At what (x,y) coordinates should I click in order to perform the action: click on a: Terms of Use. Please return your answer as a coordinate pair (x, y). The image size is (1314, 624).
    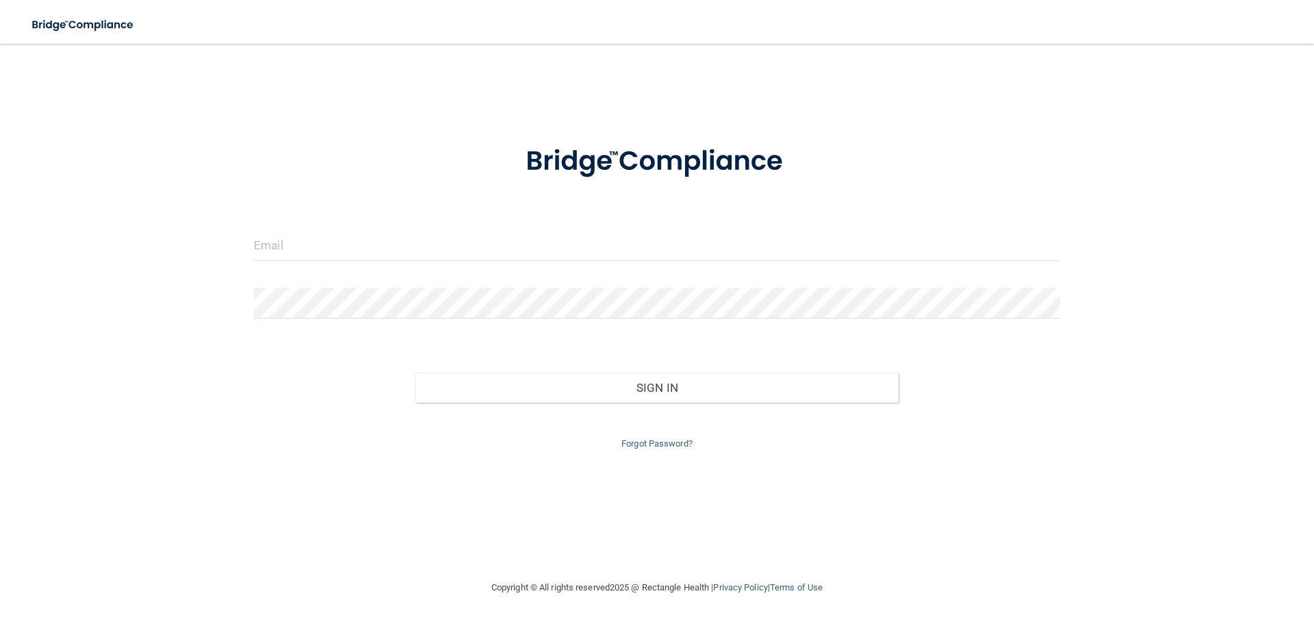
    Looking at the image, I should click on (796, 587).